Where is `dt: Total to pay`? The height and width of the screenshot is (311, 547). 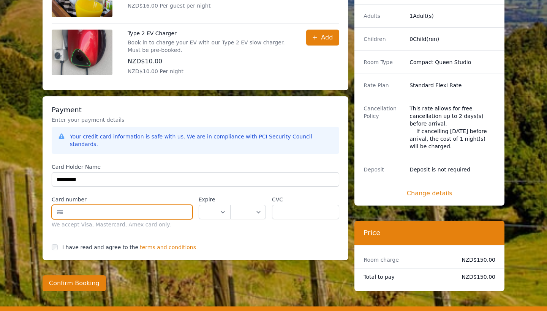
dt: Total to pay is located at coordinates (406, 277).